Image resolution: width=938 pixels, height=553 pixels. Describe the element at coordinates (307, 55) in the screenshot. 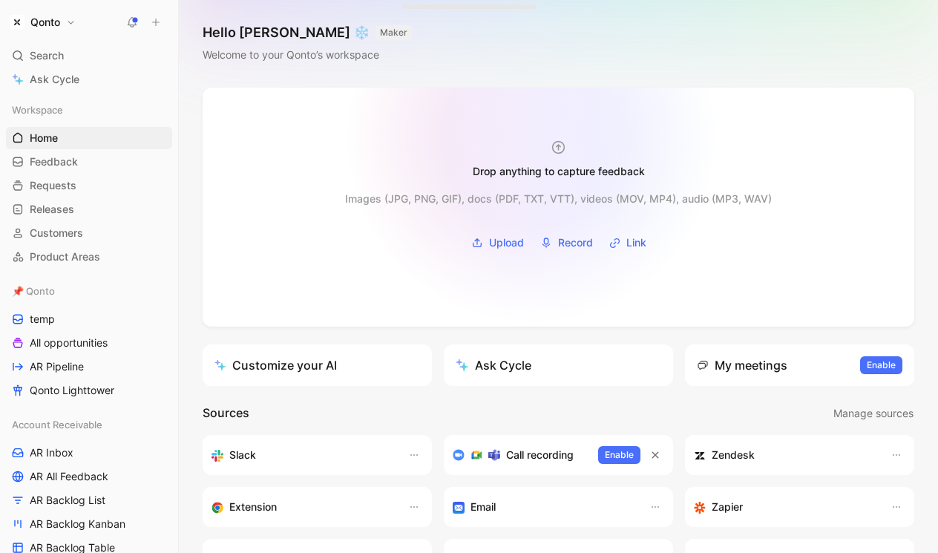

I see `div: Welcome to your Qonto’s workspace` at that location.